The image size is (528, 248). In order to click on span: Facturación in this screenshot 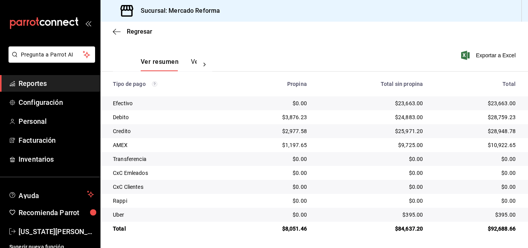, I will do `click(56, 140)`.